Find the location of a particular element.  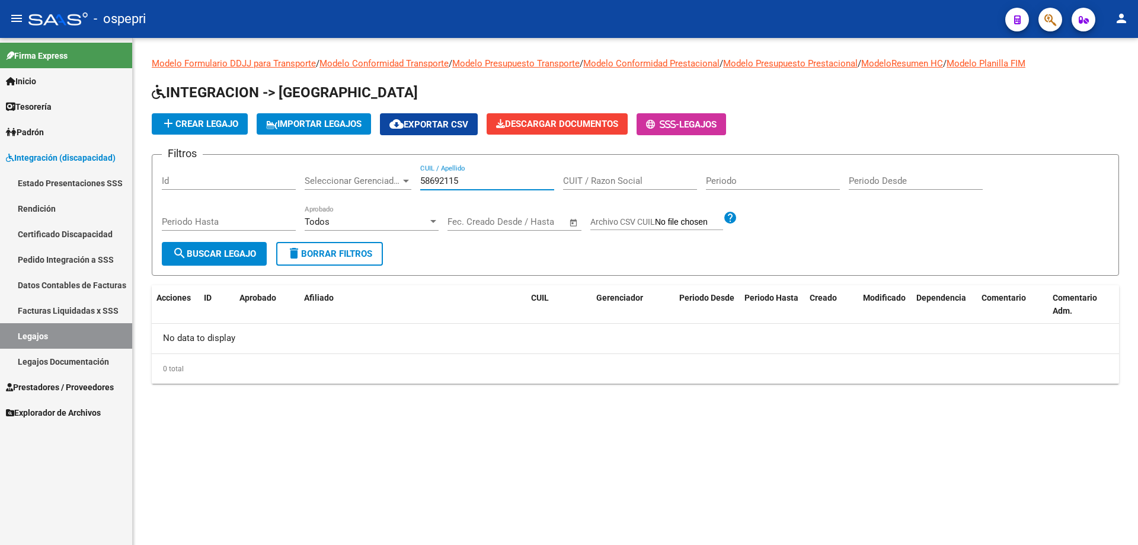

button: IMPORTAR LEGAJOS is located at coordinates (313, 124).